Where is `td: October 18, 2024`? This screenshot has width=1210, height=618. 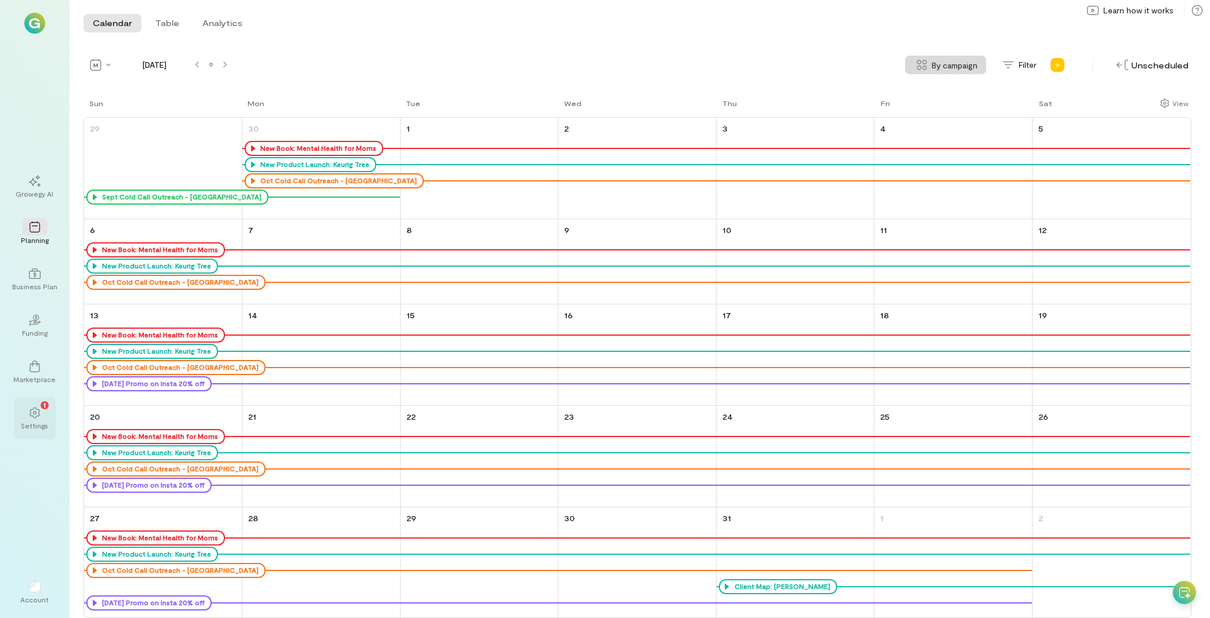
td: October 18, 2024 is located at coordinates (953, 355).